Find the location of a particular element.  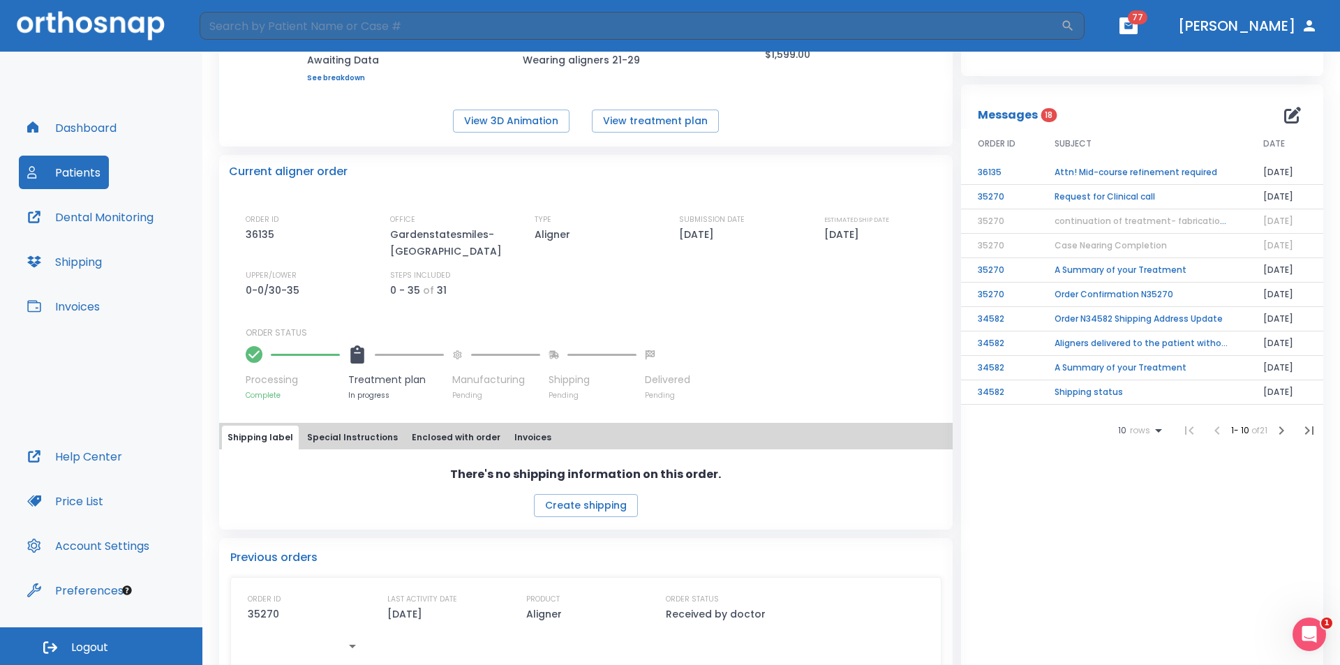

button: Shipping label is located at coordinates (260, 438).